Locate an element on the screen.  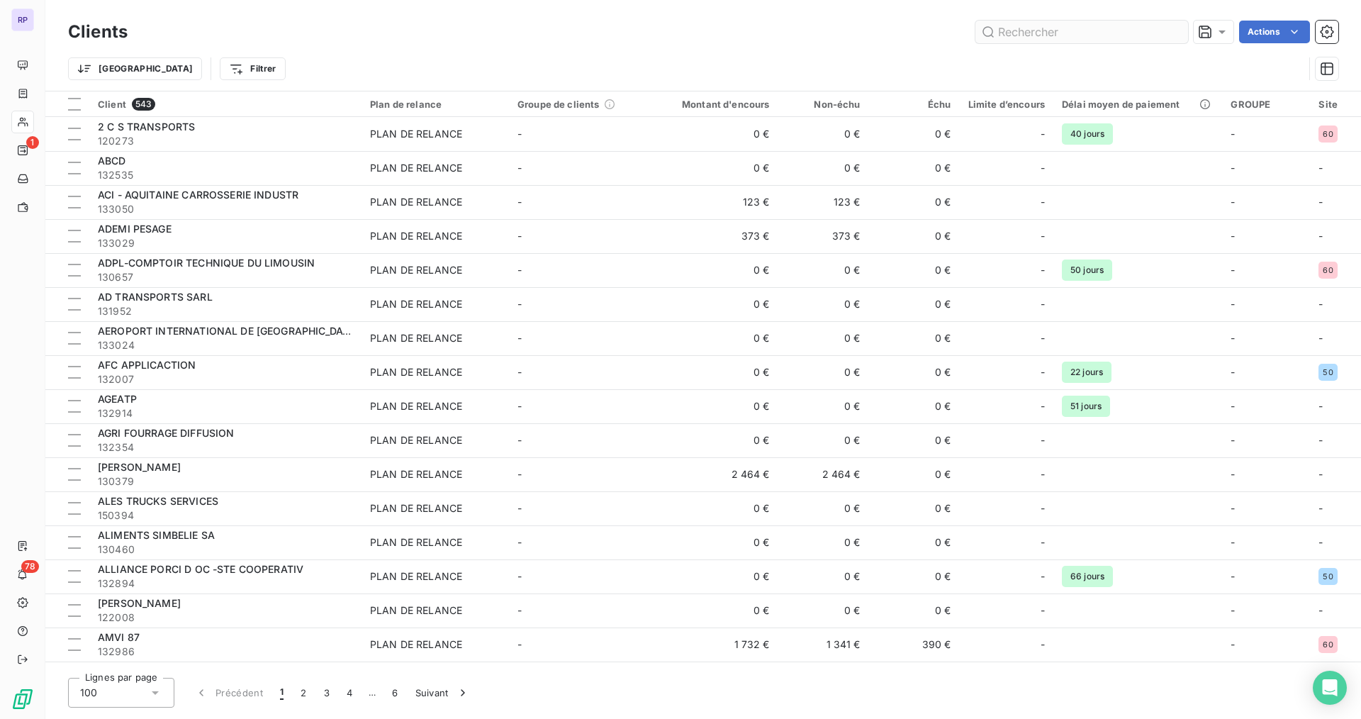
span: 1 is located at coordinates (281, 693).